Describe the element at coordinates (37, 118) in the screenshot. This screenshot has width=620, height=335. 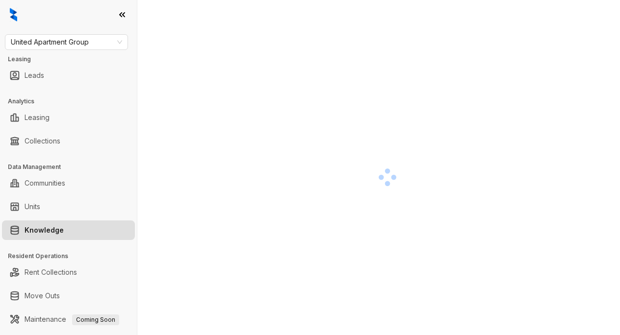
I see `a: Leasing` at that location.